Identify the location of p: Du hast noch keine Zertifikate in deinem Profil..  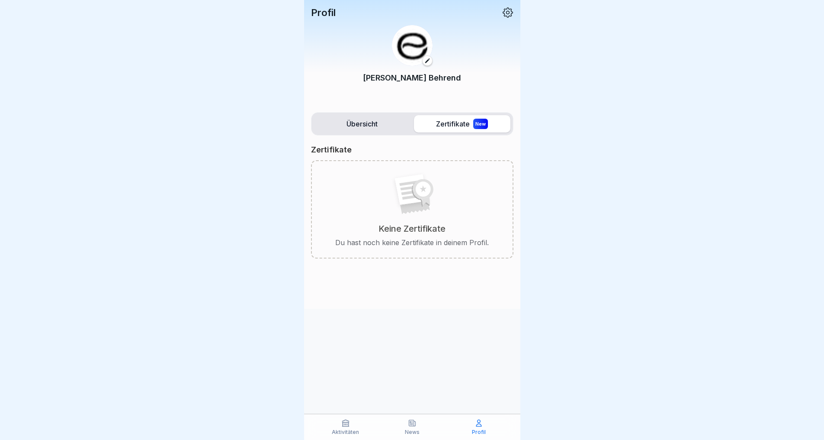
(412, 242).